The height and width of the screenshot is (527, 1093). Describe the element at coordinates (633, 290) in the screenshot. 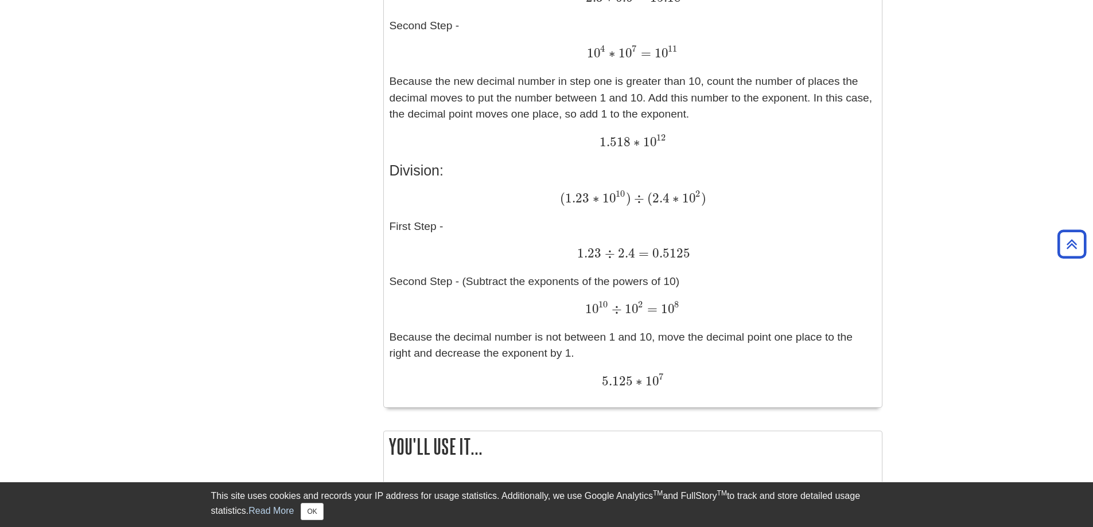

I see `p: First Step - Second Step - (Subtract the exponents of the powers of 10) Because the decimal numbe...` at that location.